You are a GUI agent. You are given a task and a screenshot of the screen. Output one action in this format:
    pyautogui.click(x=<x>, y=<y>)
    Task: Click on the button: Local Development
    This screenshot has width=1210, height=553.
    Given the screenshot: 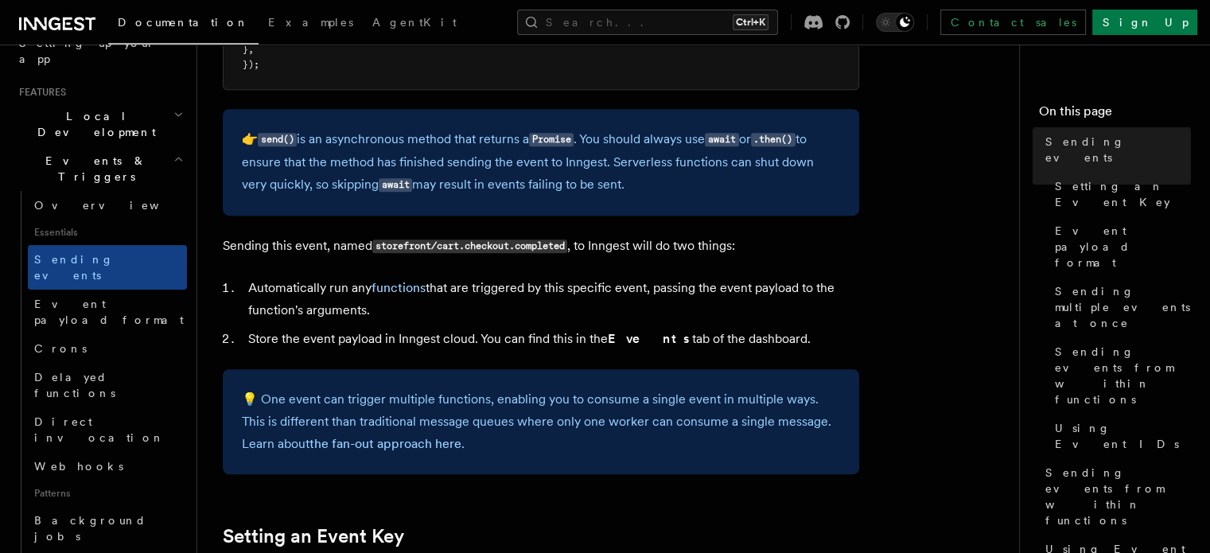 What is the action you would take?
    pyautogui.click(x=99, y=124)
    